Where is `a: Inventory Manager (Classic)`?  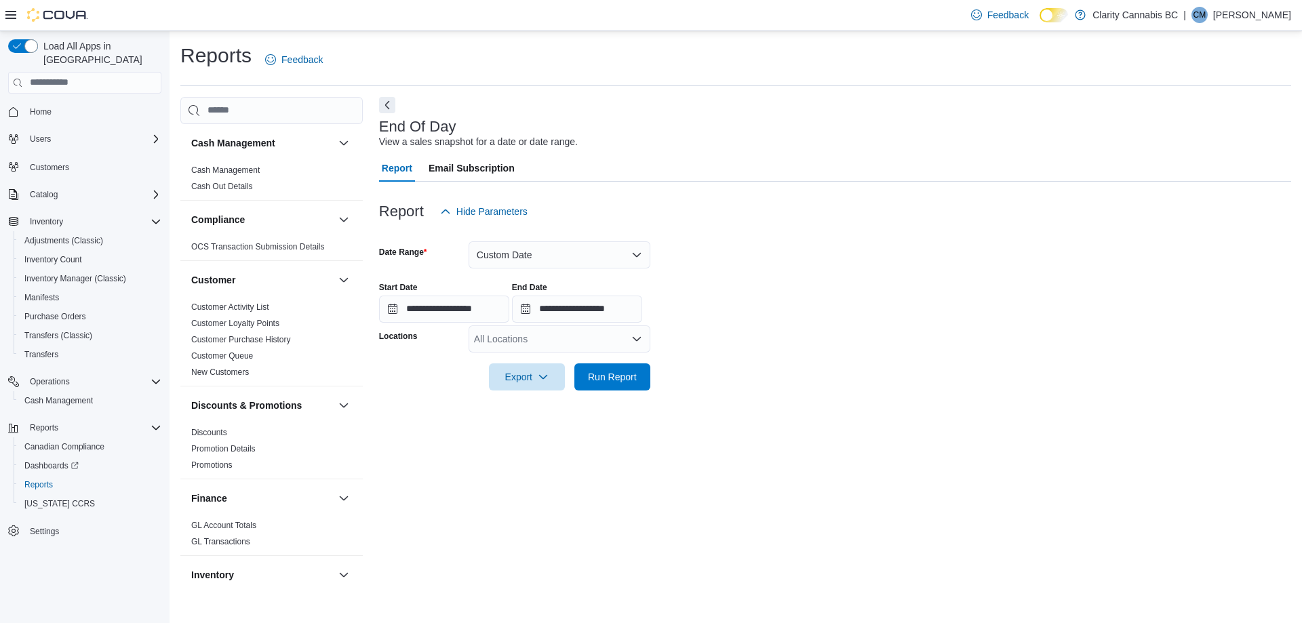
a: Inventory Manager (Classic) is located at coordinates (75, 279).